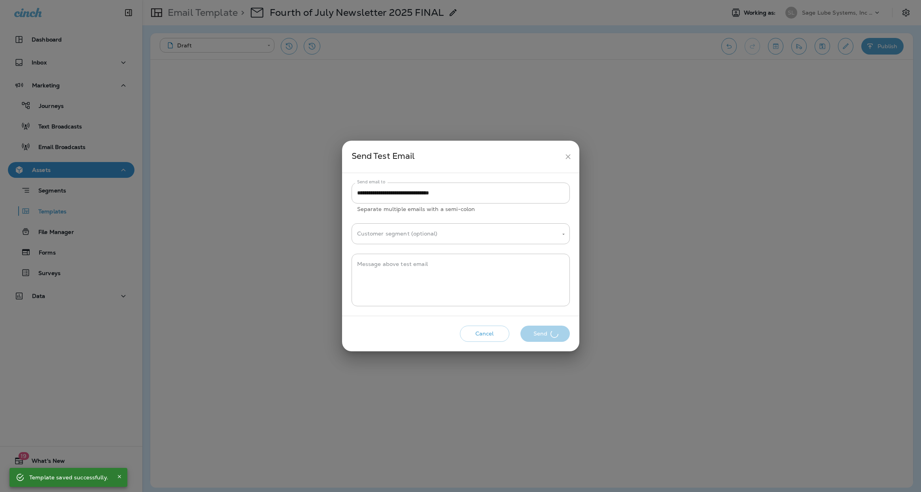  What do you see at coordinates (456, 157) in the screenshot?
I see `div: Send Test Email` at bounding box center [456, 157].